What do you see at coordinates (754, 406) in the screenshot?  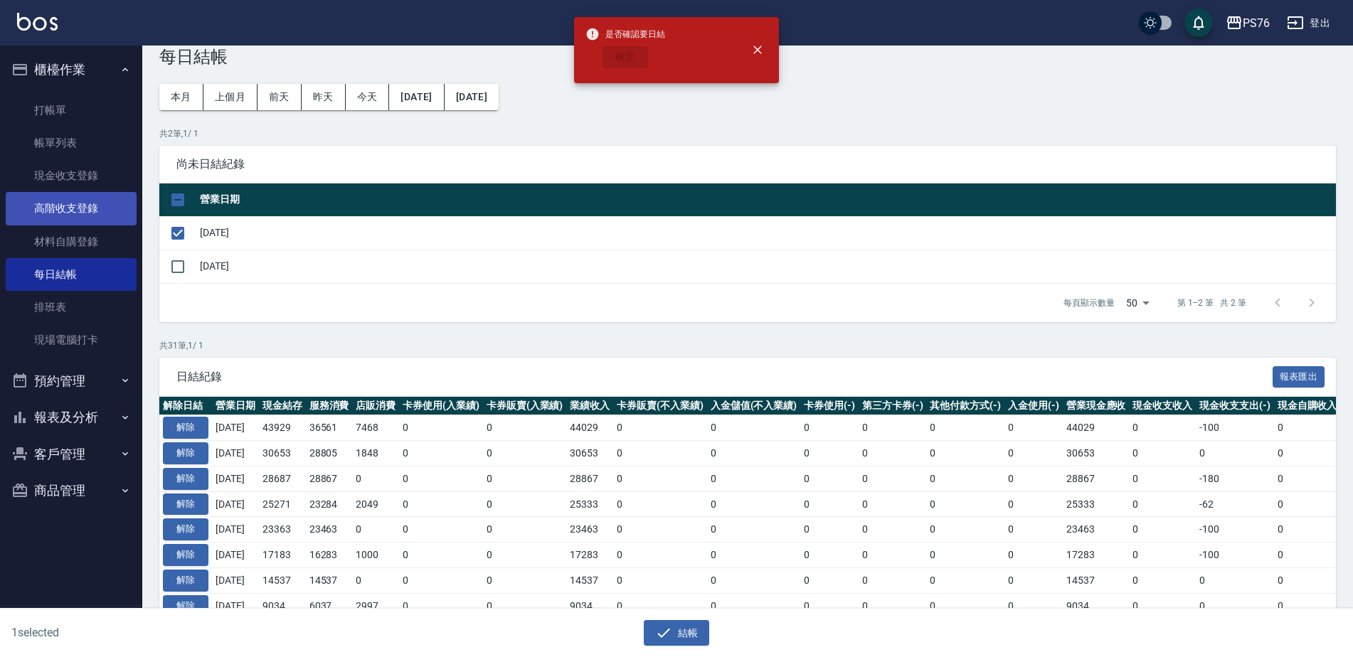 I see `th: 入金儲值(不入業績)` at bounding box center [754, 406].